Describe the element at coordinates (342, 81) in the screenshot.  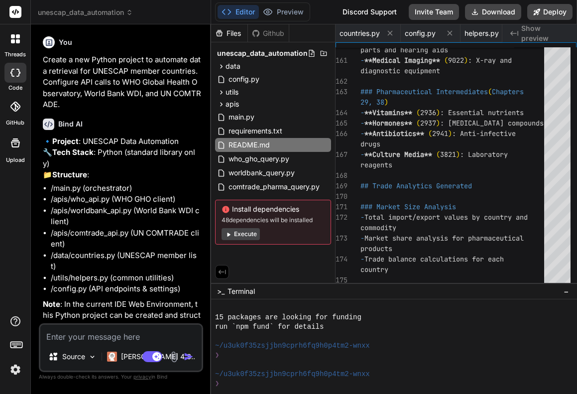
I see `div: 162` at that location.